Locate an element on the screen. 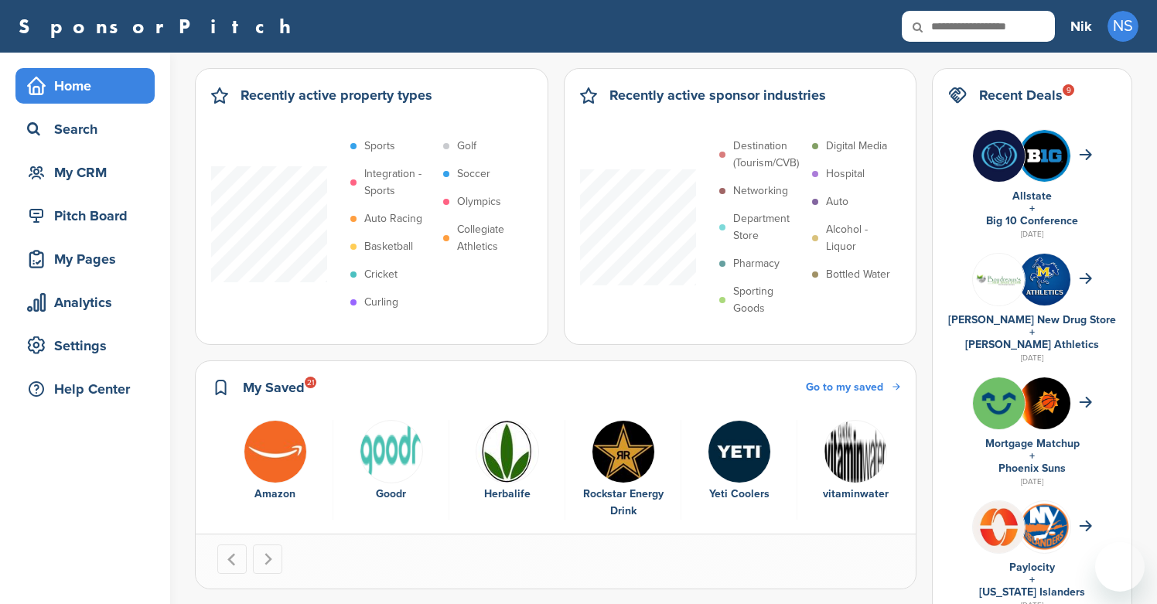  div: Yeti Coolers is located at coordinates (738, 494).